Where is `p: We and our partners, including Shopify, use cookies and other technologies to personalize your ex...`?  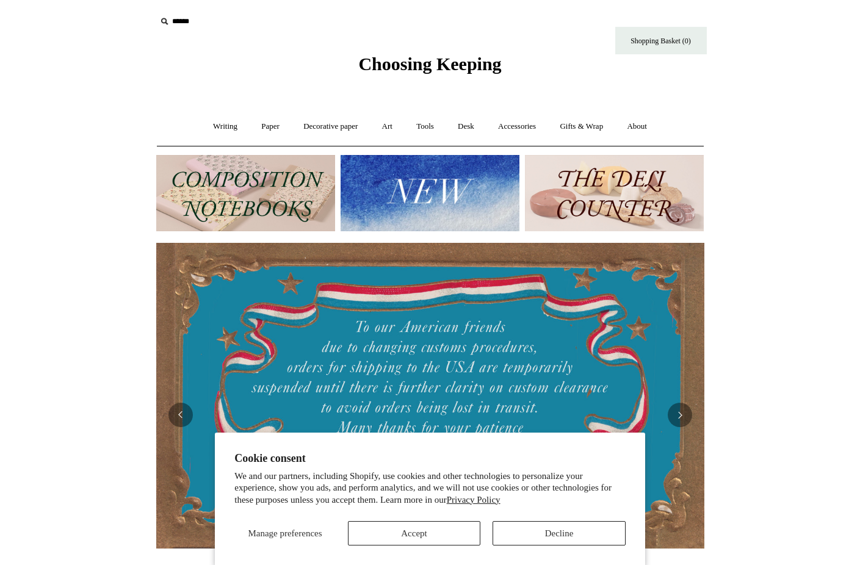 p: We and our partners, including Shopify, use cookies and other technologies to personalize your ex... is located at coordinates (430, 489).